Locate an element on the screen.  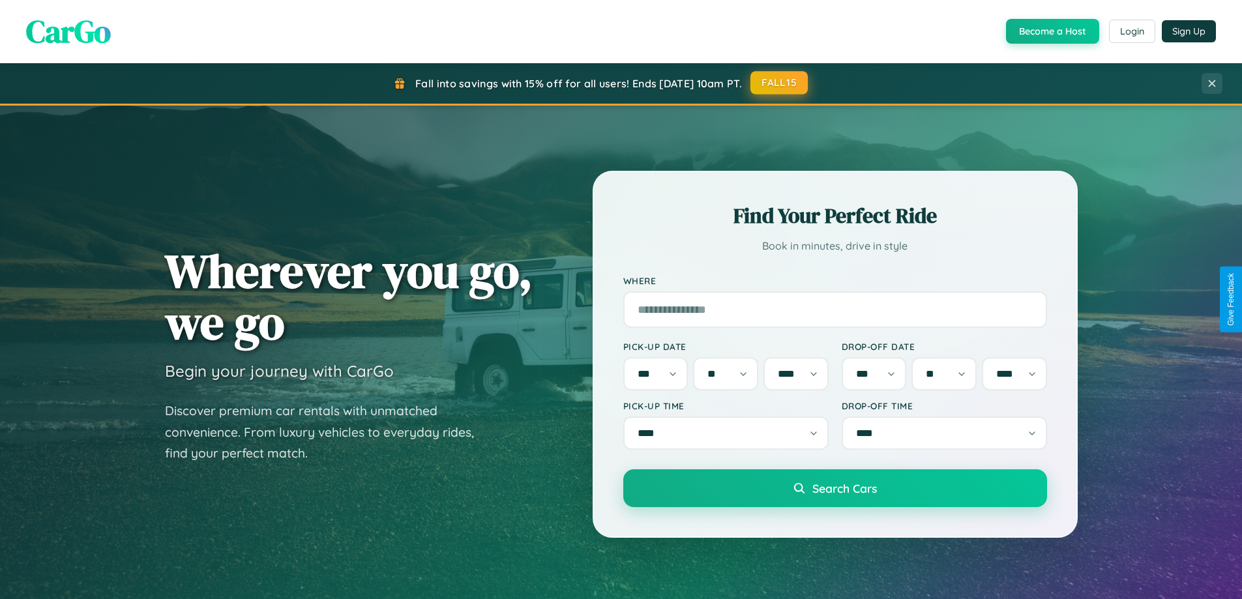
label: Drop-off Time is located at coordinates (944, 406).